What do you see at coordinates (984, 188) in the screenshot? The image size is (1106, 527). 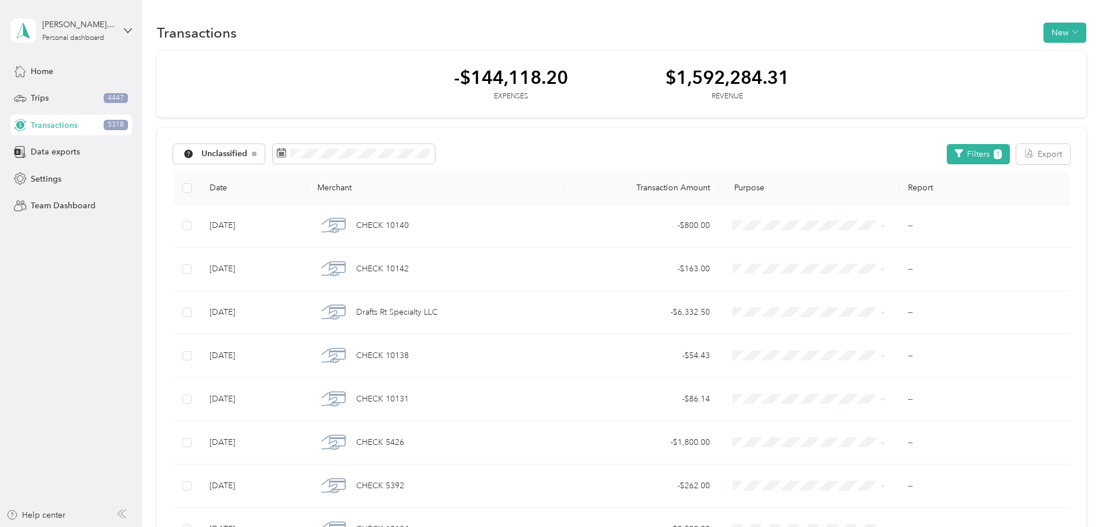 I see `th: Report` at bounding box center [984, 188].